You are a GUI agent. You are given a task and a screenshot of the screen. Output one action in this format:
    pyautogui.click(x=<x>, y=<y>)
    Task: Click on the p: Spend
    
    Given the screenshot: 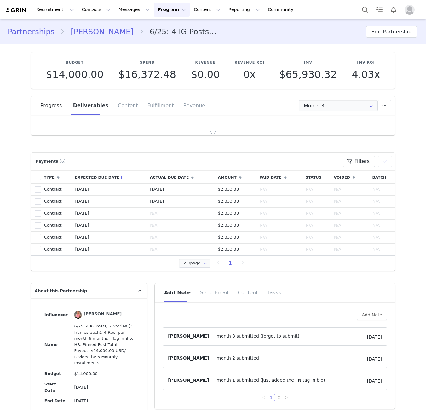 What is the action you would take?
    pyautogui.click(x=147, y=63)
    